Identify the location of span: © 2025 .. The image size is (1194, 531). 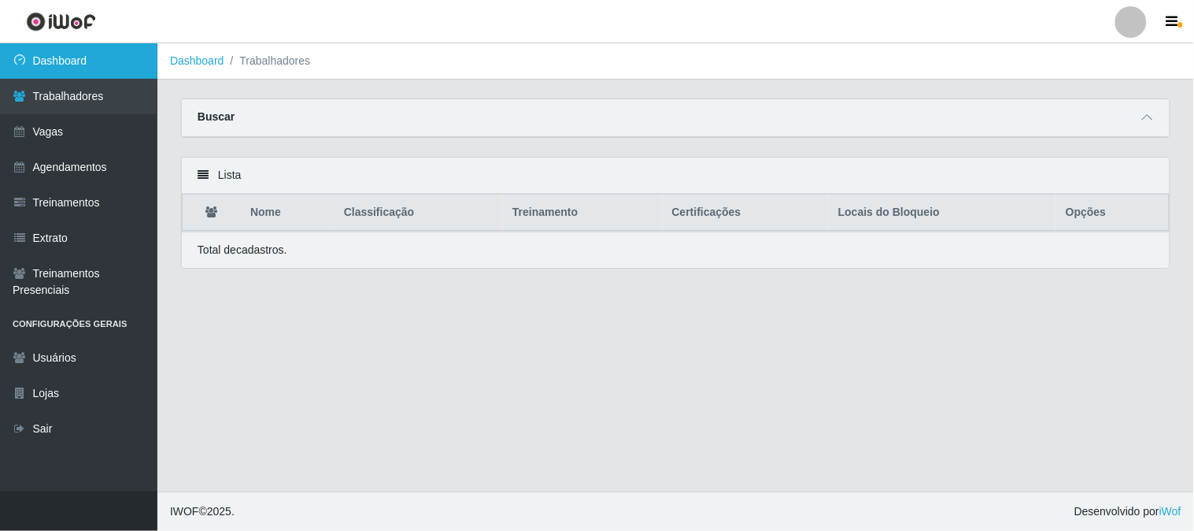
(202, 511).